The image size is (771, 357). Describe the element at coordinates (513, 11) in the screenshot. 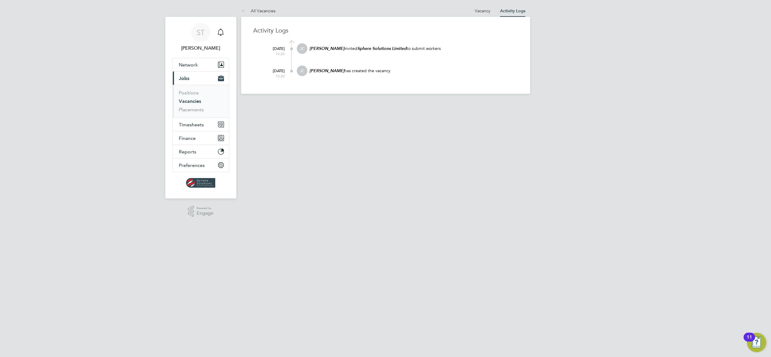

I see `a: Activity Logs` at that location.